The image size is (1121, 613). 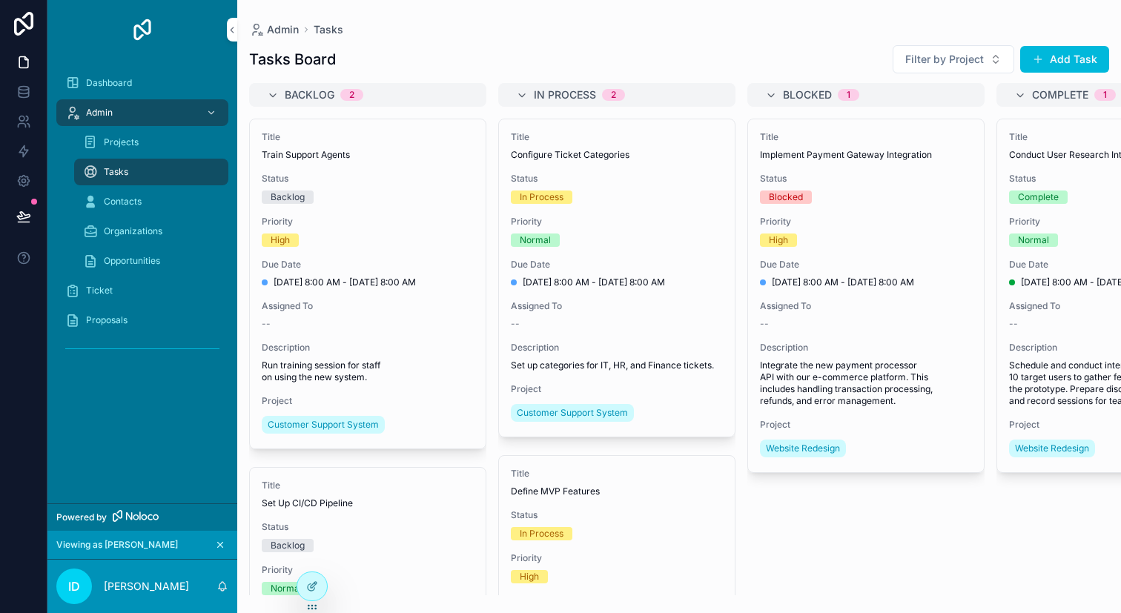 What do you see at coordinates (1060, 95) in the screenshot?
I see `span: Complete` at bounding box center [1060, 95].